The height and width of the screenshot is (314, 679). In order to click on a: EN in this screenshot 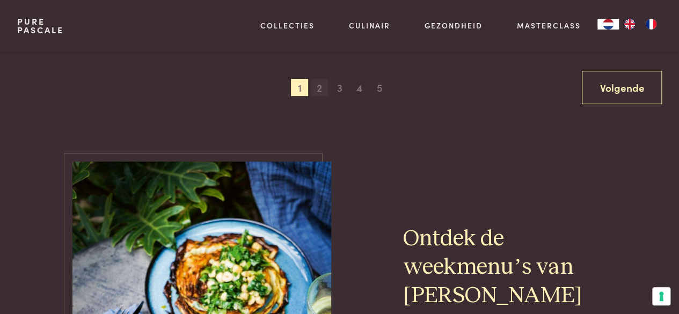, I will do `click(629, 24)`.